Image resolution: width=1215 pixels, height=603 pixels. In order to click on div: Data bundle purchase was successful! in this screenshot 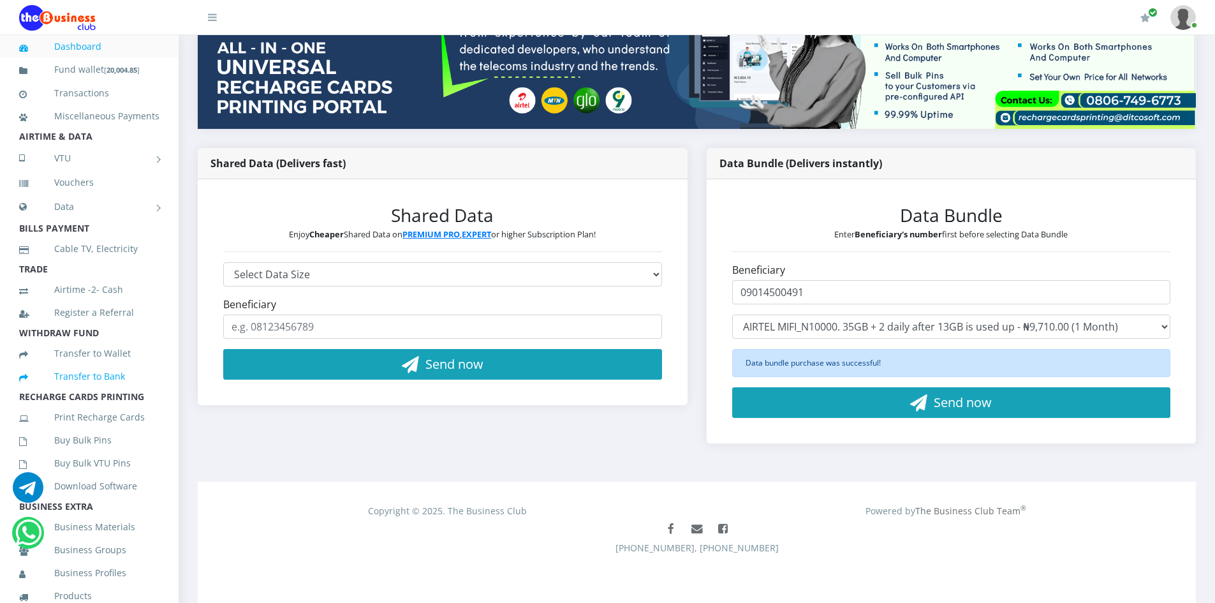, I will do `click(952, 363)`.